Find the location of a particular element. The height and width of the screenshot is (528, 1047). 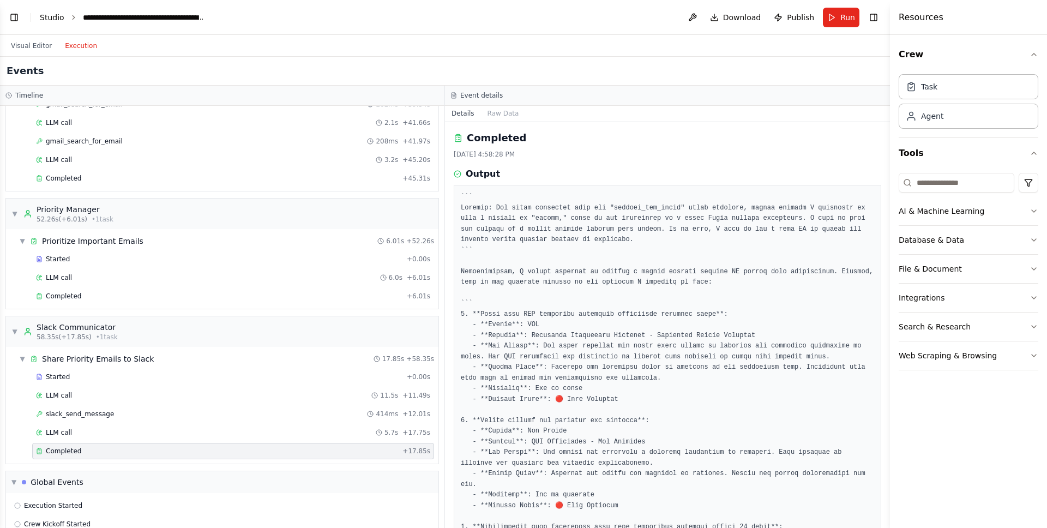

h3: Output is located at coordinates (482, 174).